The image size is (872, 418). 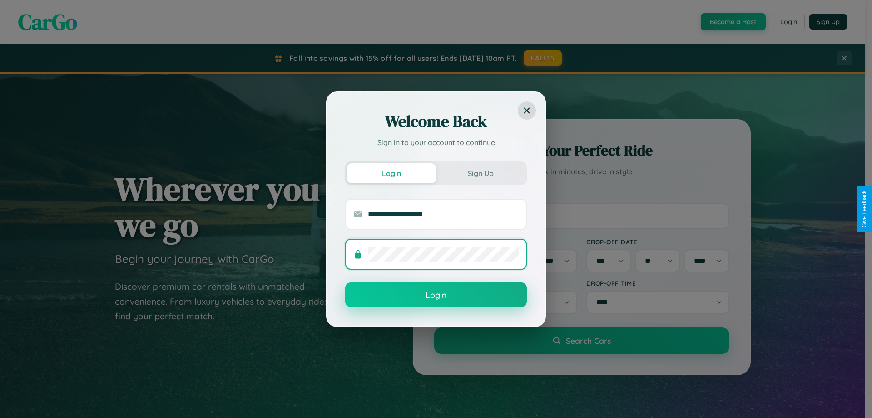 I want to click on h2: Welcome Back, so click(x=436, y=121).